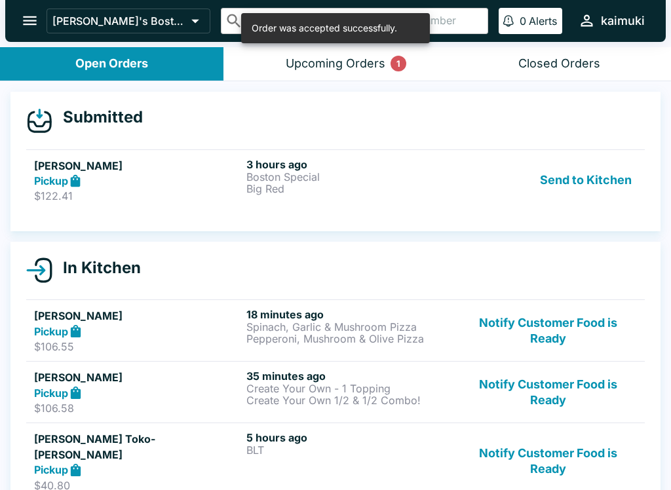 This screenshot has height=490, width=671. I want to click on p: Create Your Own 1/2 & 1/2 Combo!, so click(350, 400).